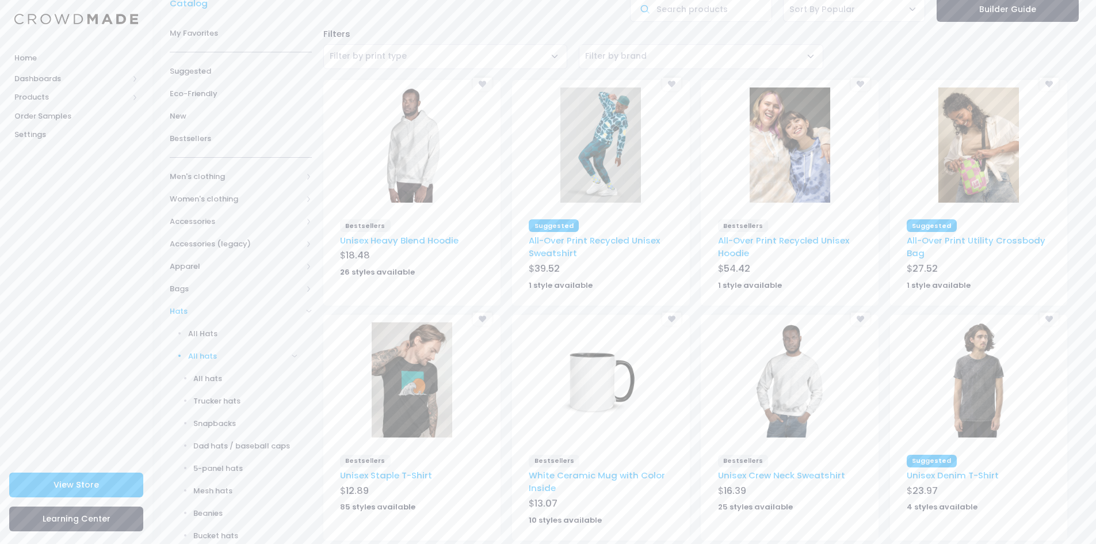 The width and height of the screenshot is (1096, 544). I want to click on a: Snapbacks, so click(233, 423).